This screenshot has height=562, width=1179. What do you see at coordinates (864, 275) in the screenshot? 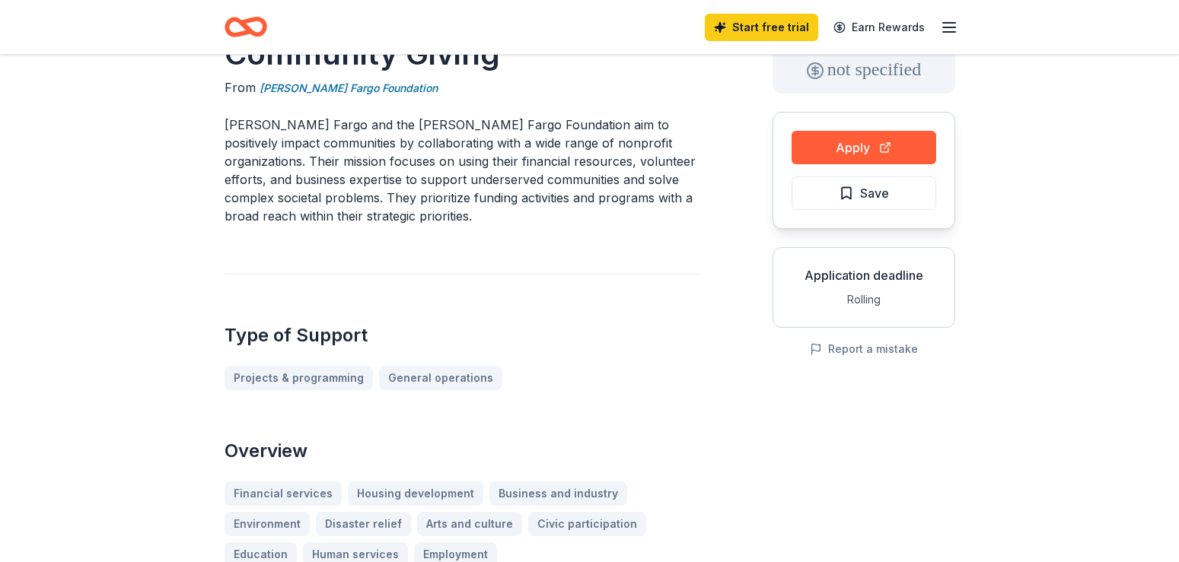
I see `div: Application deadline` at bounding box center [864, 275].